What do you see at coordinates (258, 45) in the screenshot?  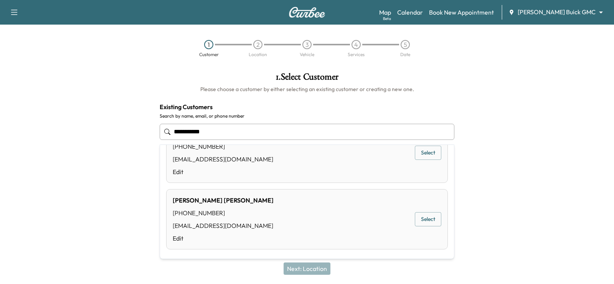 I see `div: 2` at bounding box center [258, 45].